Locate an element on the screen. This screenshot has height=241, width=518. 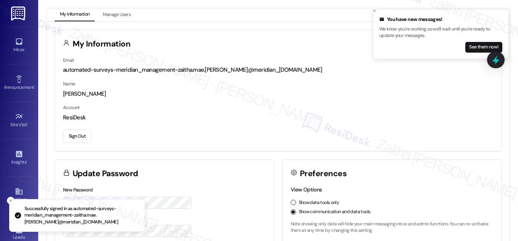
img: ResiDesk Logo is located at coordinates (19, 13).